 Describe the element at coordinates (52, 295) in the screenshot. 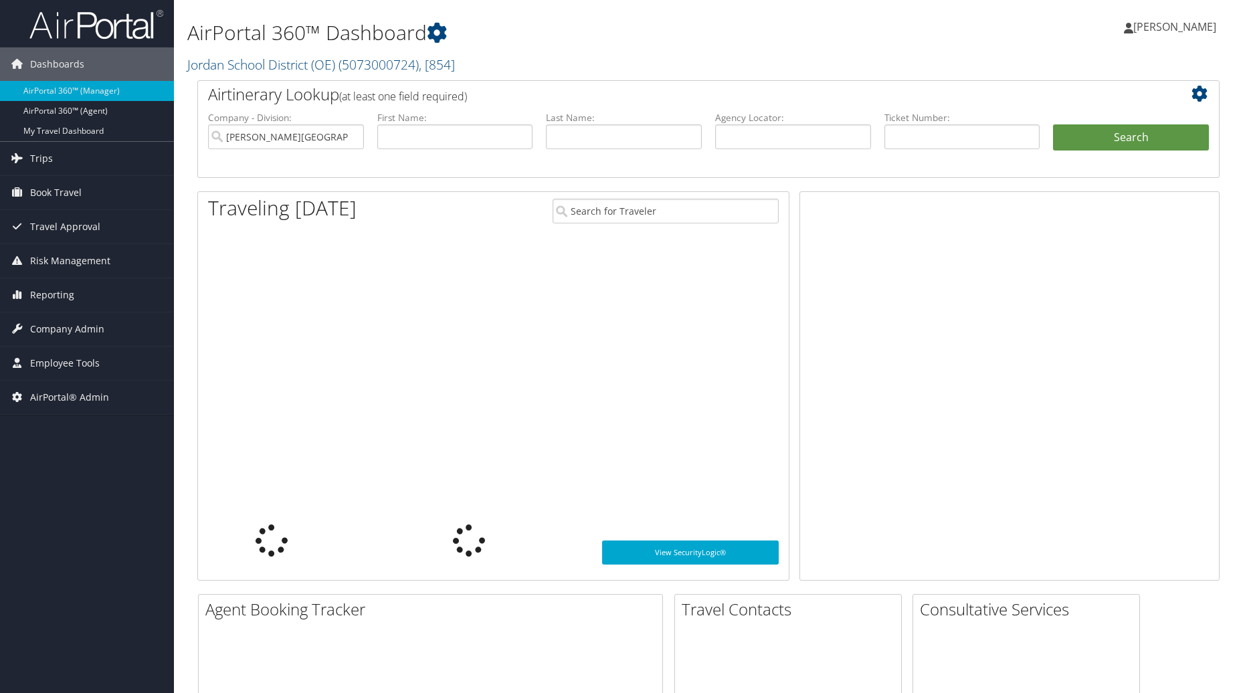

I see `span: Reporting` at that location.